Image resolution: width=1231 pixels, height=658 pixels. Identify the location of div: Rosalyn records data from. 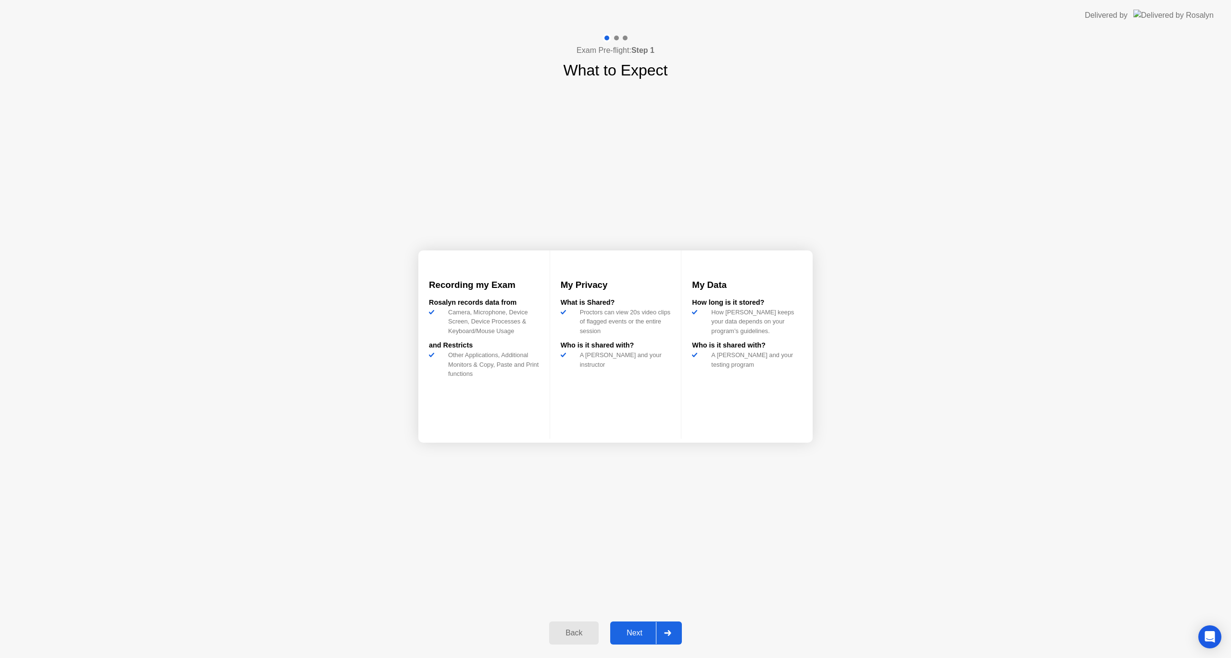
(484, 303).